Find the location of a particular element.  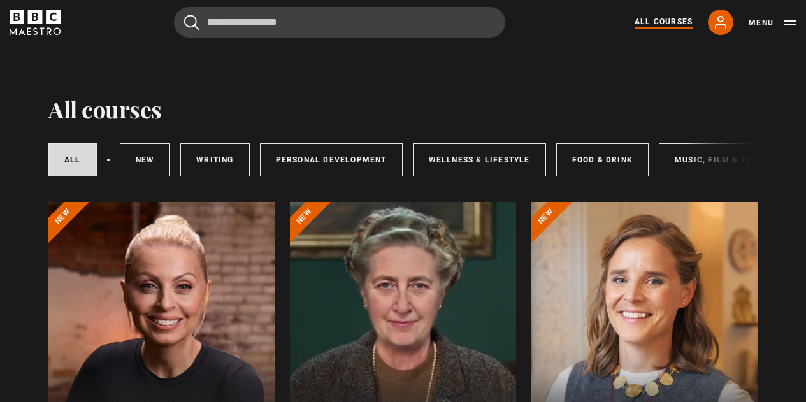

a: Writing is located at coordinates (215, 160).